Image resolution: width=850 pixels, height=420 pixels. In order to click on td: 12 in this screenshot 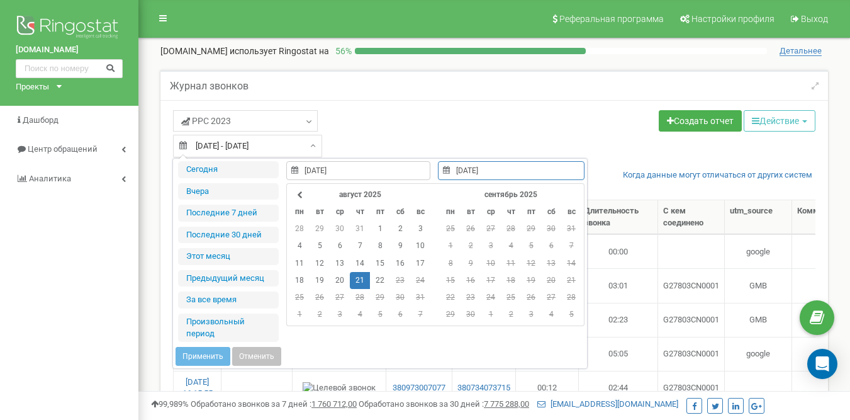, I will do `click(531, 263)`.